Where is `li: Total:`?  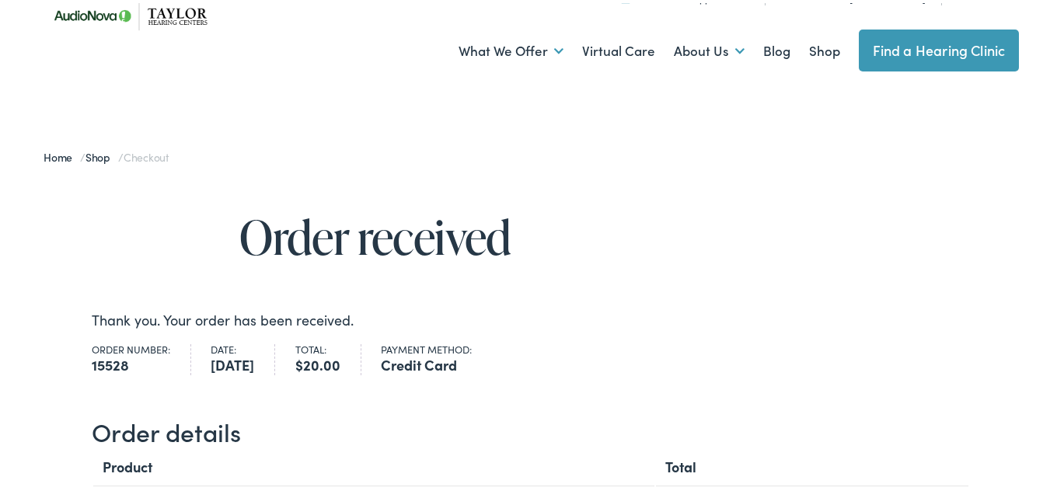 li: Total: is located at coordinates (328, 357).